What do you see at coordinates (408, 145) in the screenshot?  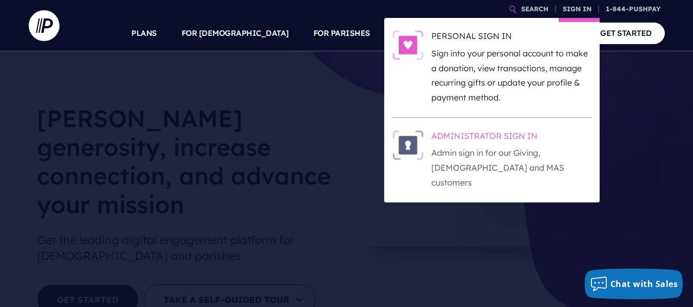 I see `img: ADMINISTRATOR SIGN IN - Illustration` at bounding box center [408, 145].